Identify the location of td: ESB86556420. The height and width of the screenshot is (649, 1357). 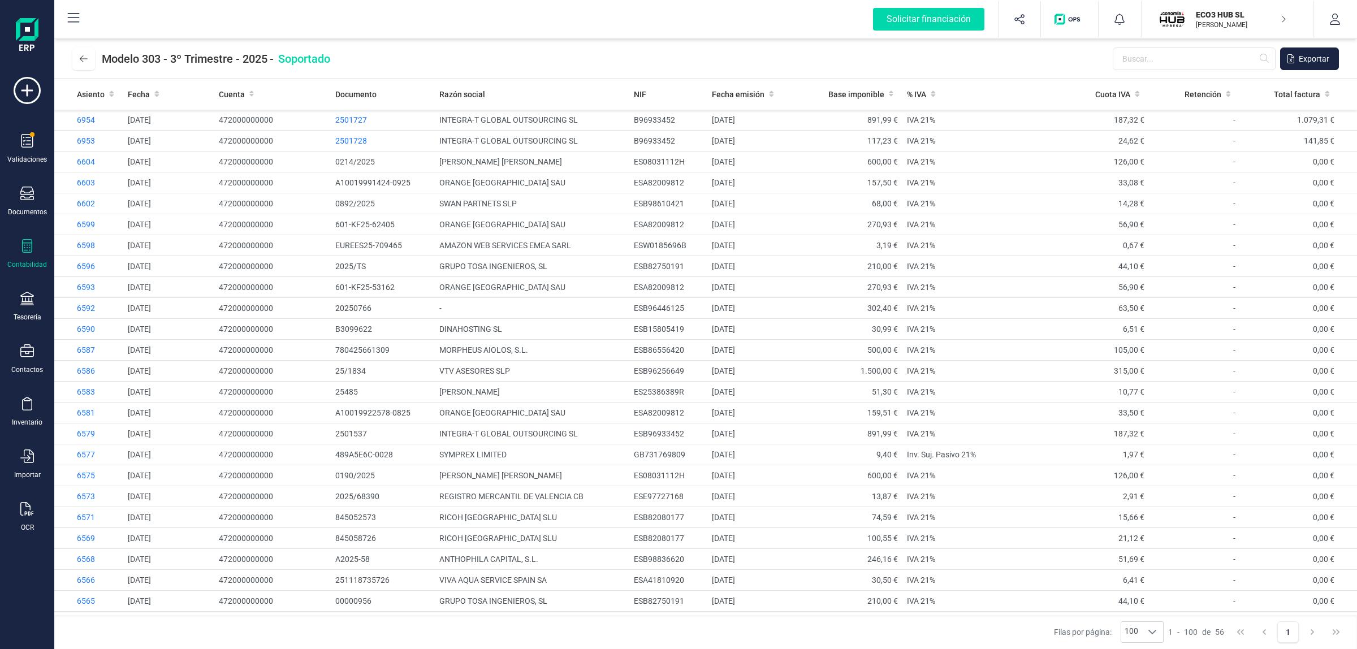
(668, 350).